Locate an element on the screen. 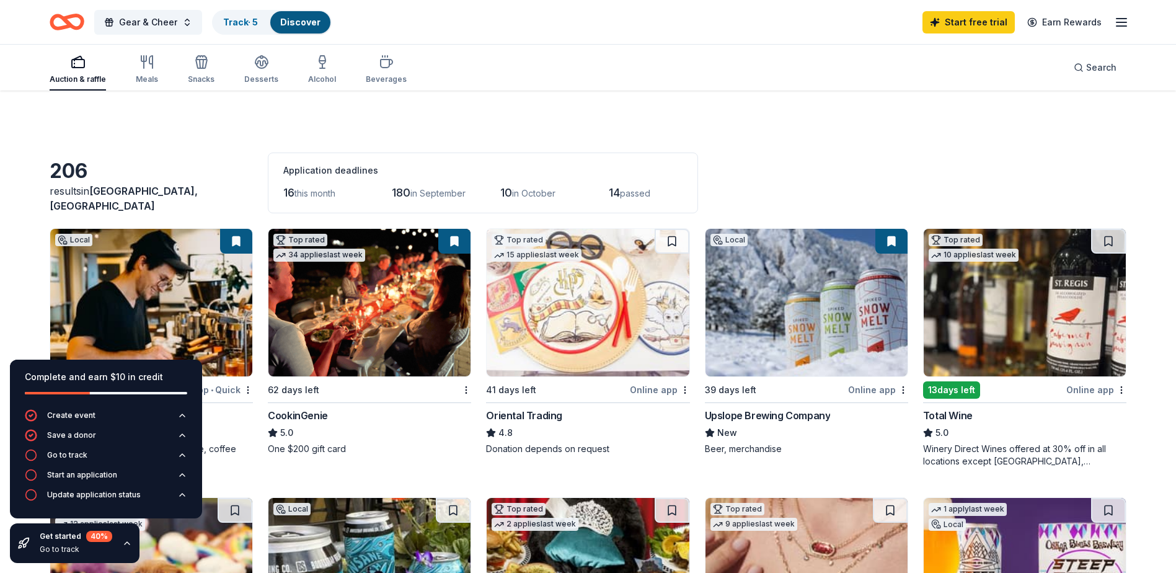  div: 2 applies last week is located at coordinates (535, 524).